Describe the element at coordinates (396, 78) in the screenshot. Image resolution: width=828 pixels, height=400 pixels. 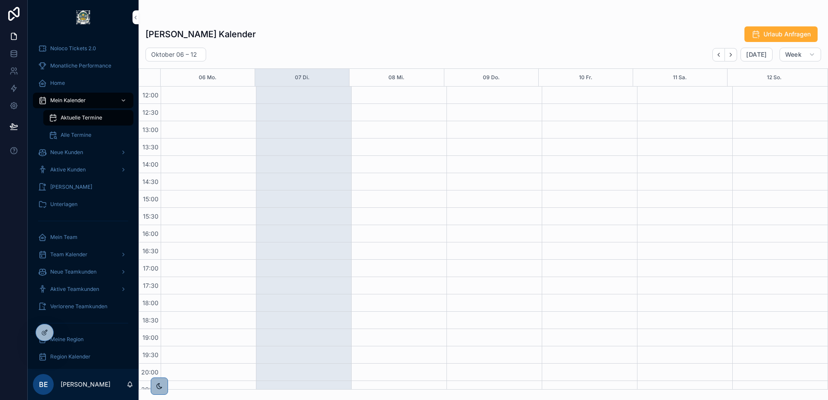
I see `button: 08 Mi.` at that location.